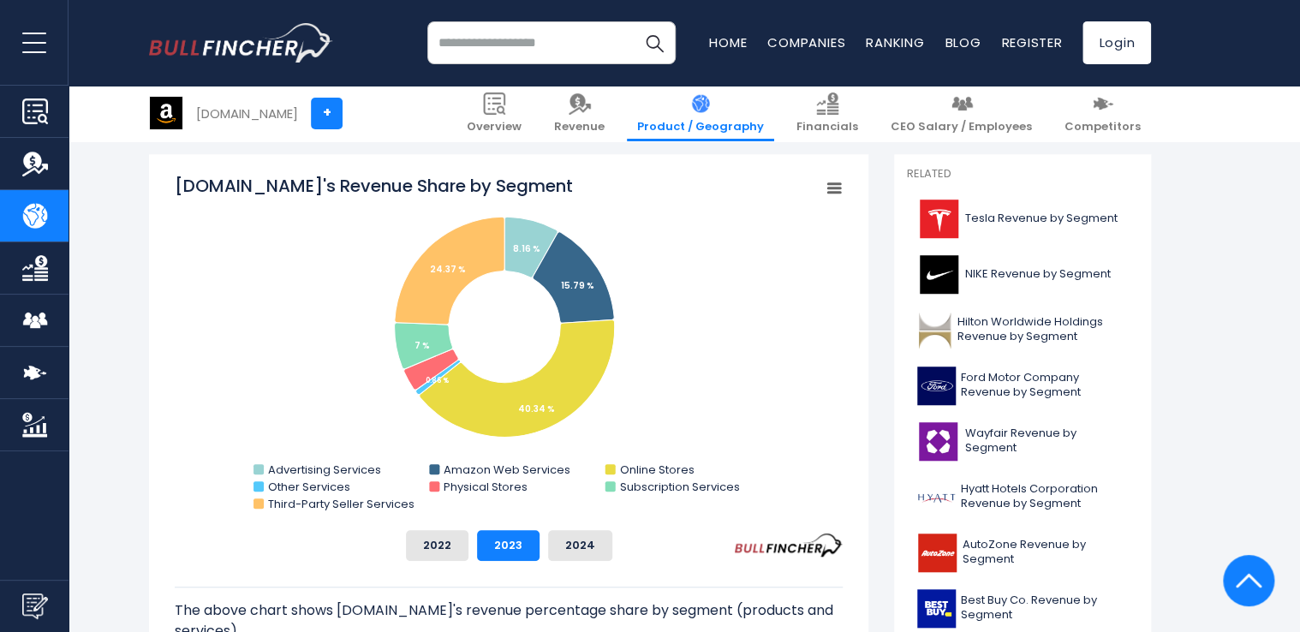 Image resolution: width=1300 pixels, height=632 pixels. What do you see at coordinates (1023, 385) in the screenshot?
I see `a: Ford Motor Company Revenue by Segment` at bounding box center [1023, 385].